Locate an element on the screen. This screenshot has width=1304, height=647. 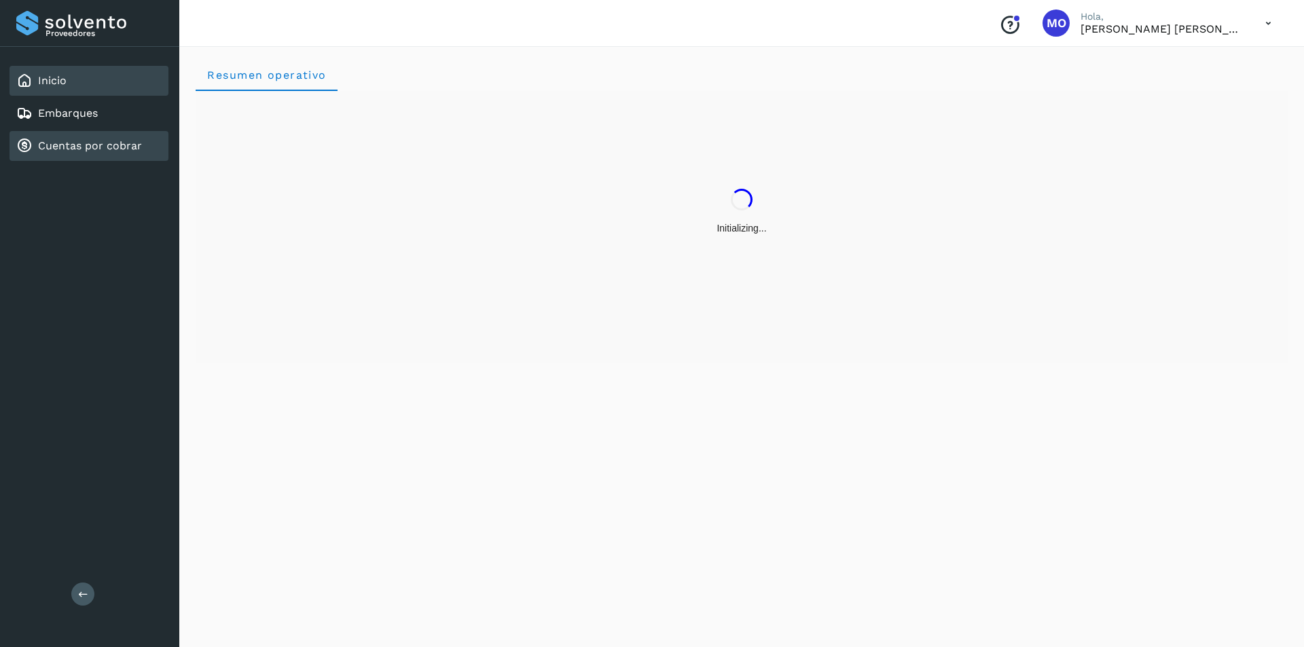
p: Hola, is located at coordinates (1162, 16).